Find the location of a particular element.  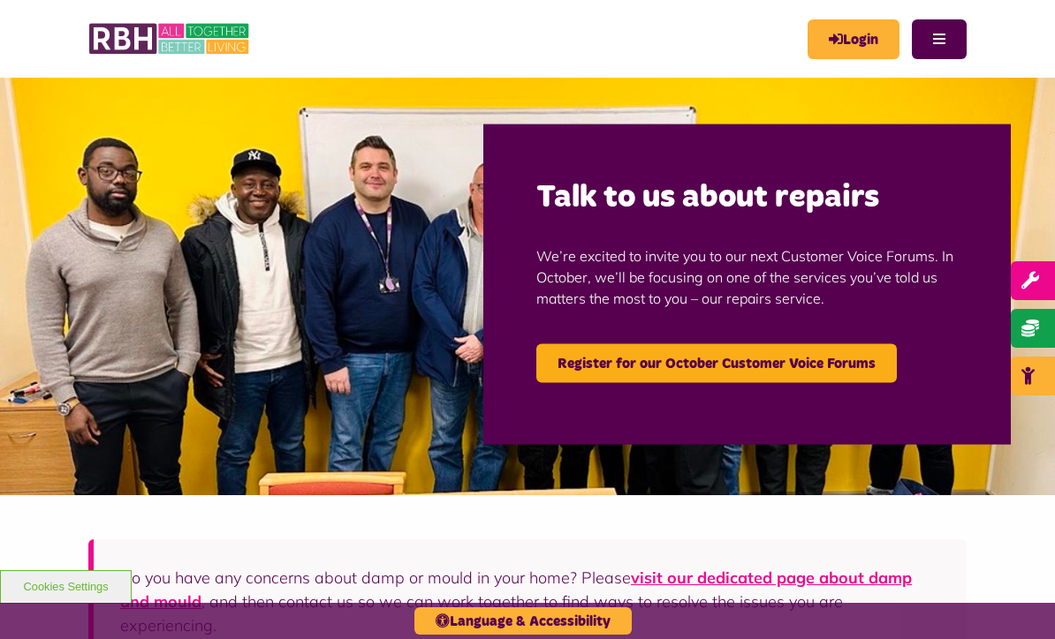

a: MyRBH is located at coordinates (853, 39).